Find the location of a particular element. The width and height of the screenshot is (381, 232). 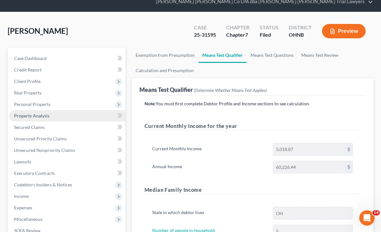

a: Lawsuits is located at coordinates (67, 162).